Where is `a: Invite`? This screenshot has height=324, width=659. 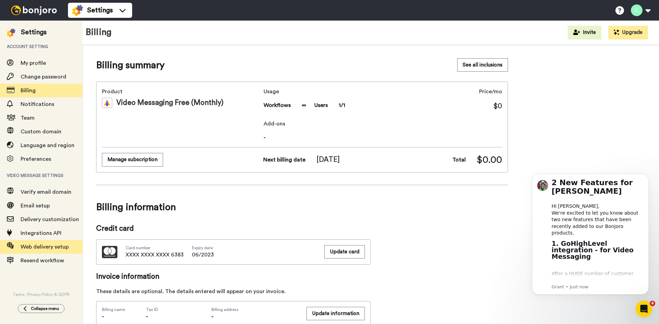
a: Invite is located at coordinates (585, 33).